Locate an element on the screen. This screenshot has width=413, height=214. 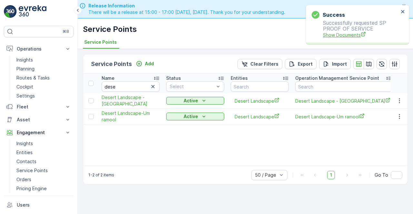
a: Orders is located at coordinates (44, 180).